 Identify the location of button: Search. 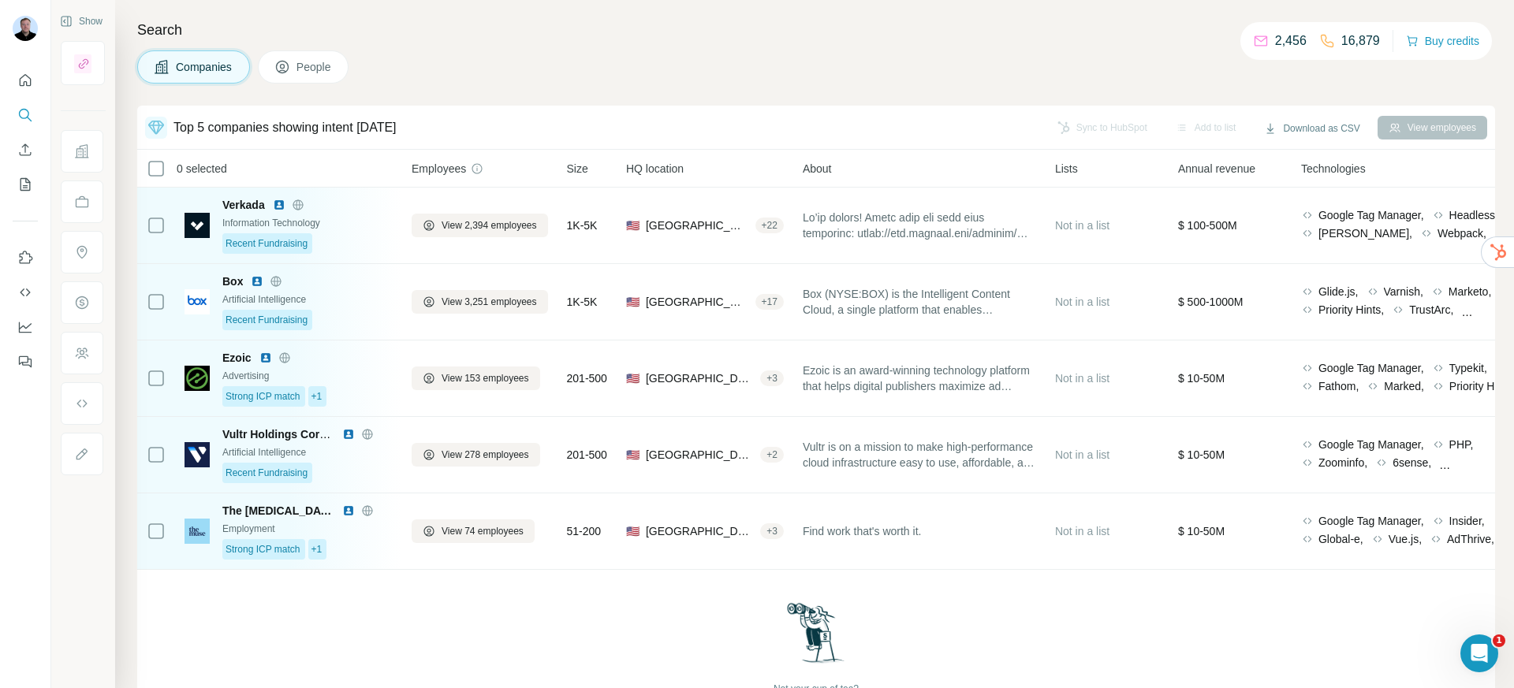
(25, 115).